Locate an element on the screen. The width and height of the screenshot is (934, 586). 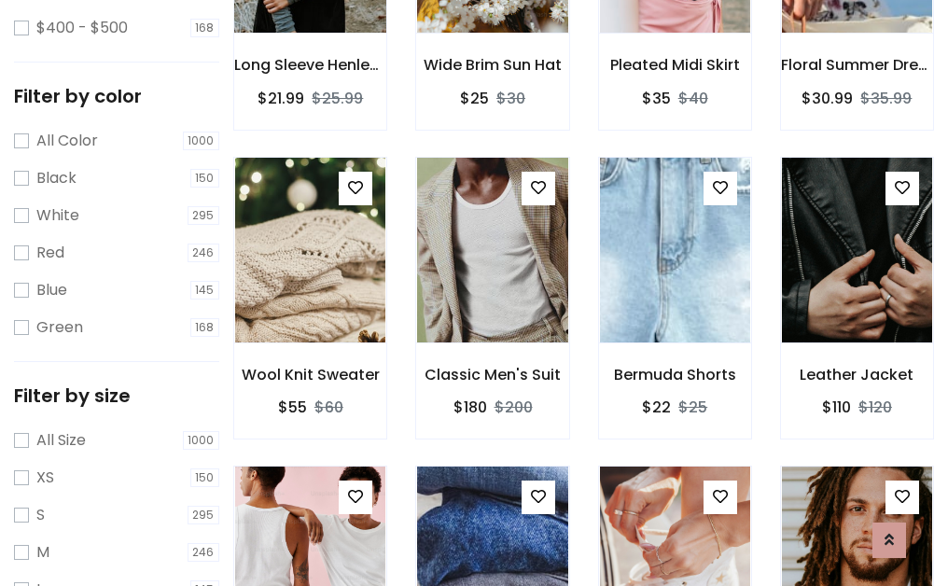
h6: Leather Jacket is located at coordinates (856, 374).